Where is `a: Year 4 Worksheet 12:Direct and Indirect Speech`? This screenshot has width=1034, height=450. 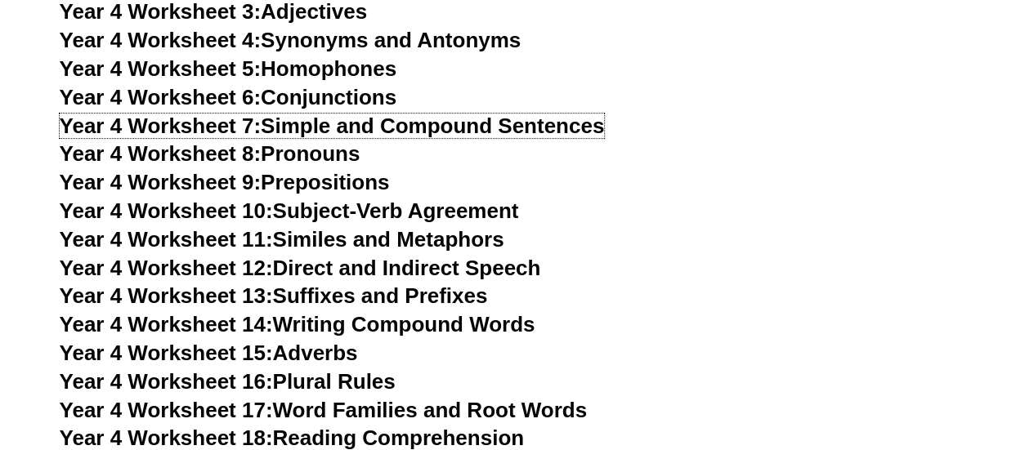
a: Year 4 Worksheet 12:Direct and Indirect Speech is located at coordinates (300, 268).